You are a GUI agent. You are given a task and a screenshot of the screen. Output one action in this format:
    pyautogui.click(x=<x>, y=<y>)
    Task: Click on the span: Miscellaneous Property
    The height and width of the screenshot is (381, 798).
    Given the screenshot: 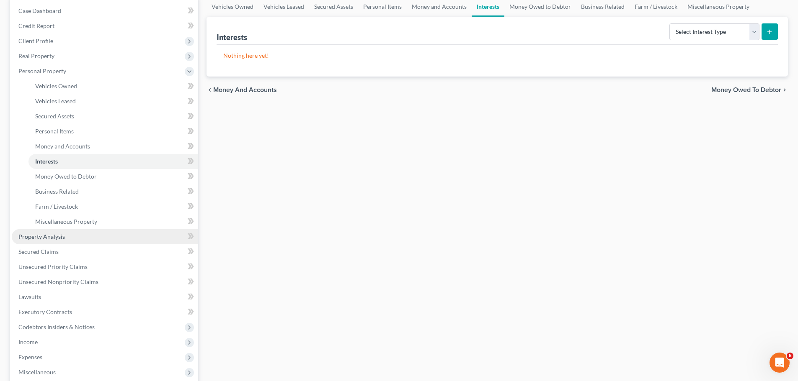 What is the action you would take?
    pyautogui.click(x=66, y=221)
    